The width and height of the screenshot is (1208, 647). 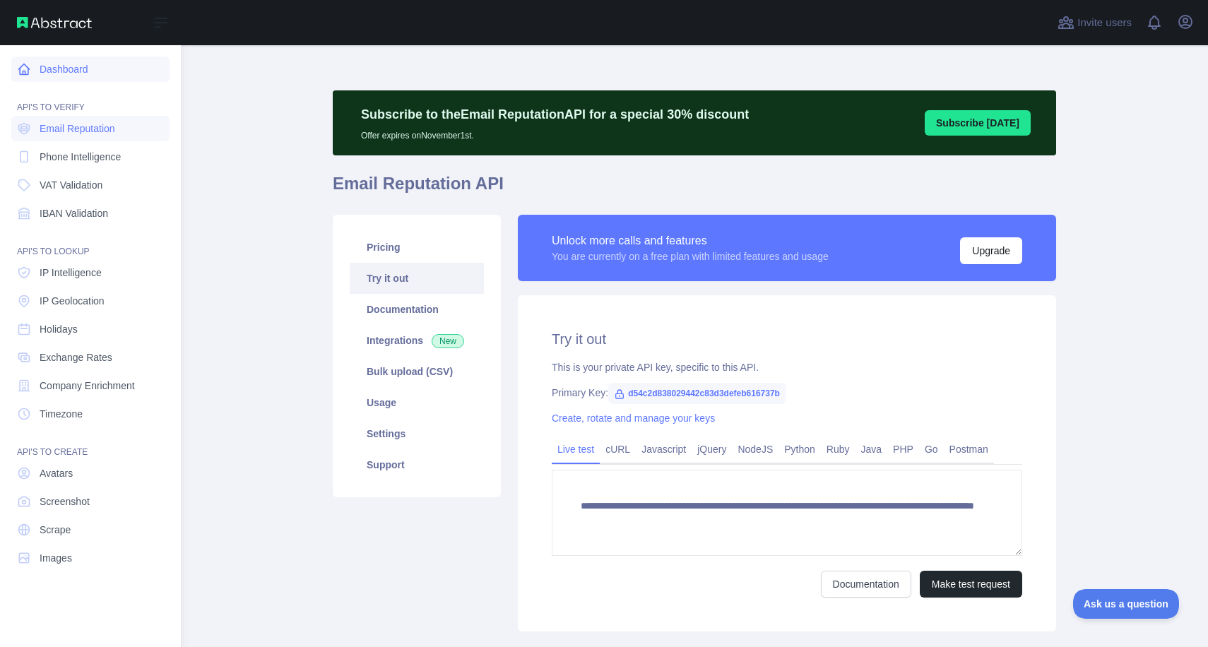 I want to click on span: IP Geolocation, so click(x=72, y=301).